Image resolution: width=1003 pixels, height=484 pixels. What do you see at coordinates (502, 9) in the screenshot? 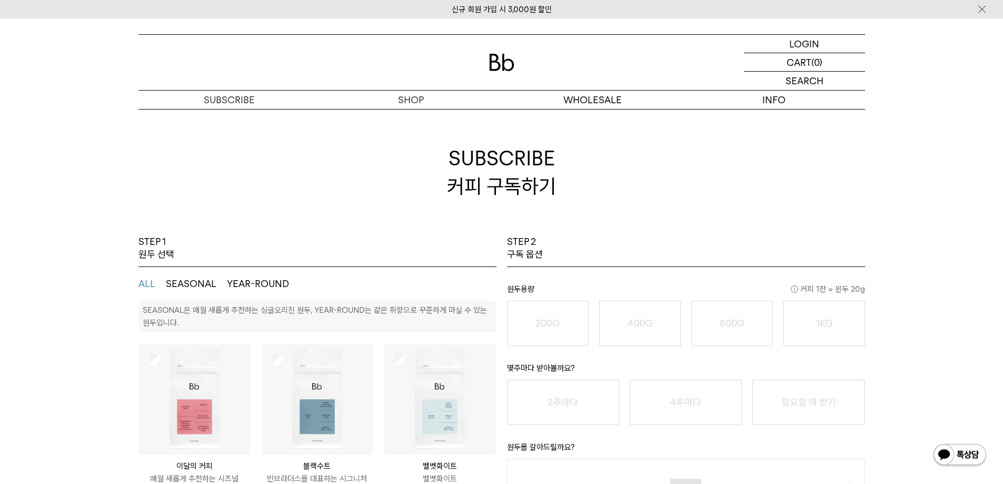
I see `a: 신규 회원 가입 시 3,000원 할인` at bounding box center [502, 9].